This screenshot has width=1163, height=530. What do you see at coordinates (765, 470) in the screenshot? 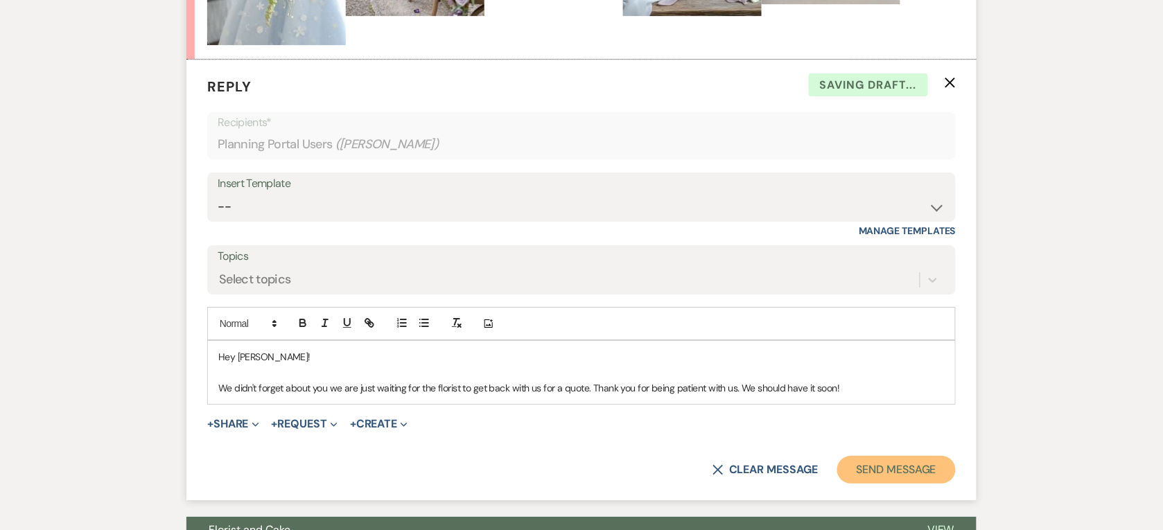
I see `button: Clear message` at bounding box center [765, 470].